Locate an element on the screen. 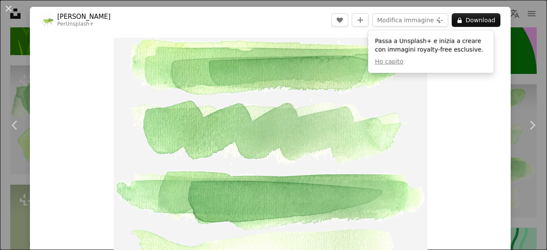 The width and height of the screenshot is (547, 250). a: Vai al profilo di Emilia Croce is located at coordinates (47, 20).